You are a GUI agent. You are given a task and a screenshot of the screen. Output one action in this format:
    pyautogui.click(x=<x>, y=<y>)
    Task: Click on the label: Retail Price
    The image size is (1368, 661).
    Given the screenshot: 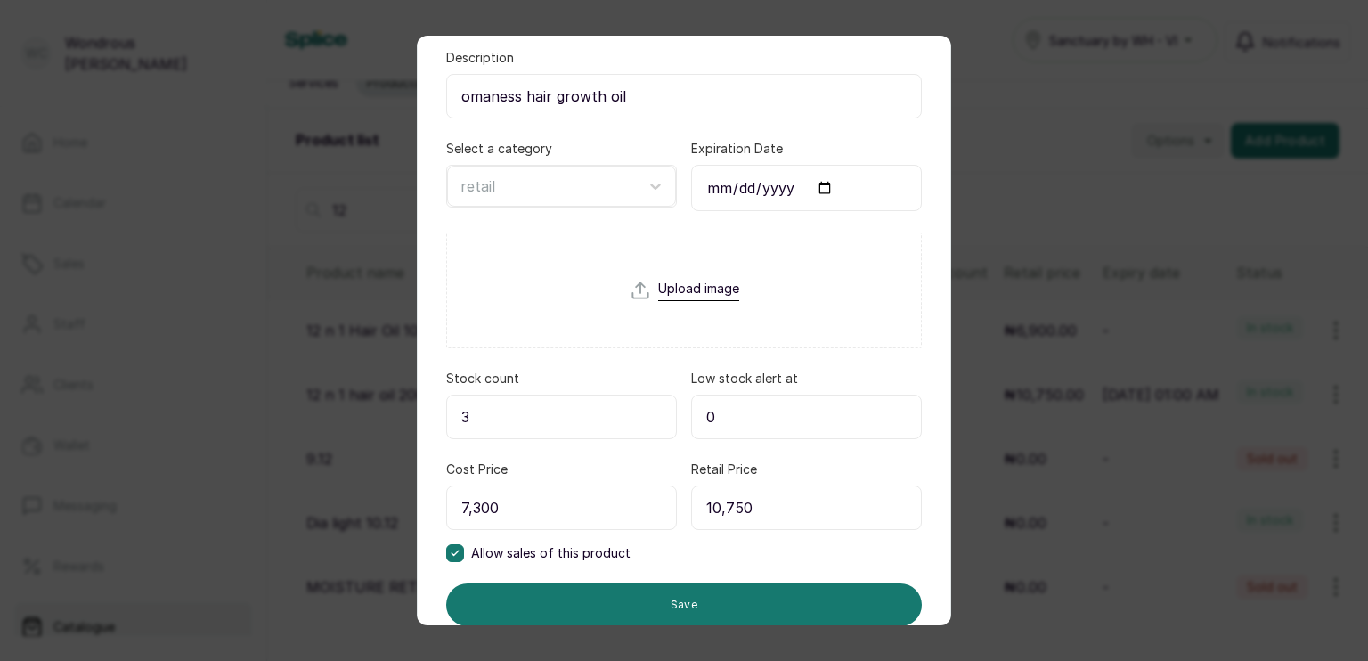 What is the action you would take?
    pyautogui.click(x=724, y=469)
    